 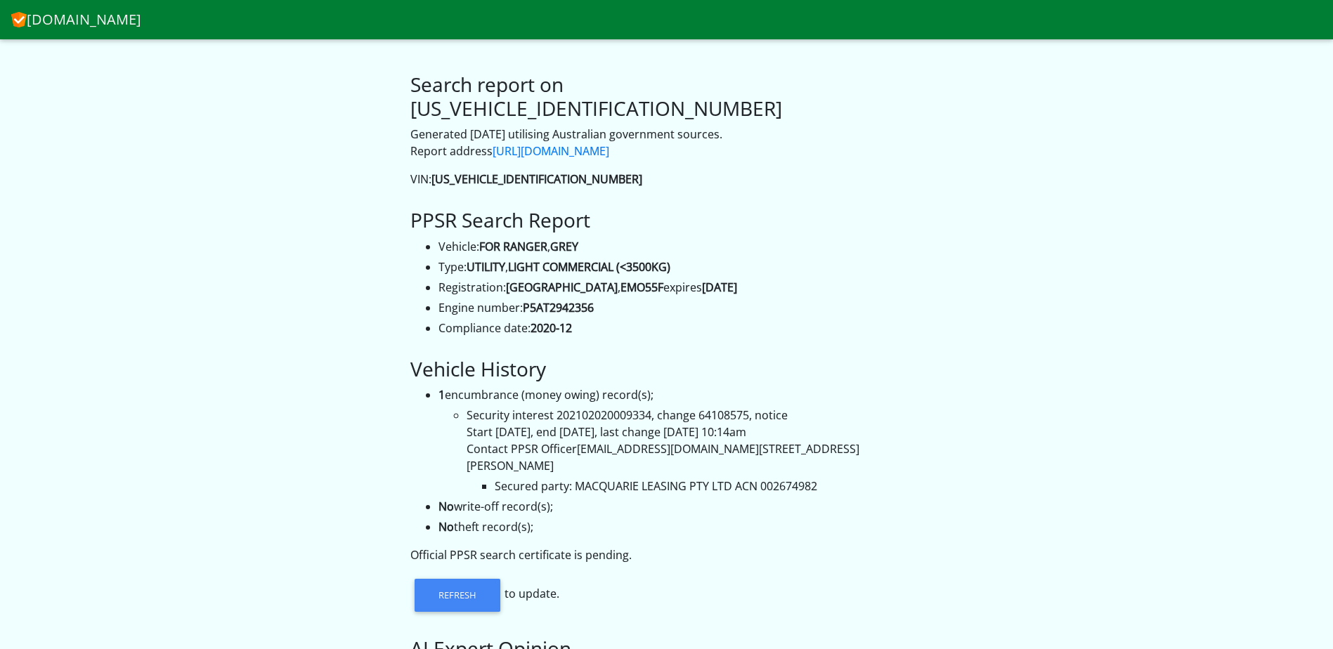 I want to click on li: encumbrance (money owing) record(s);, so click(x=681, y=440).